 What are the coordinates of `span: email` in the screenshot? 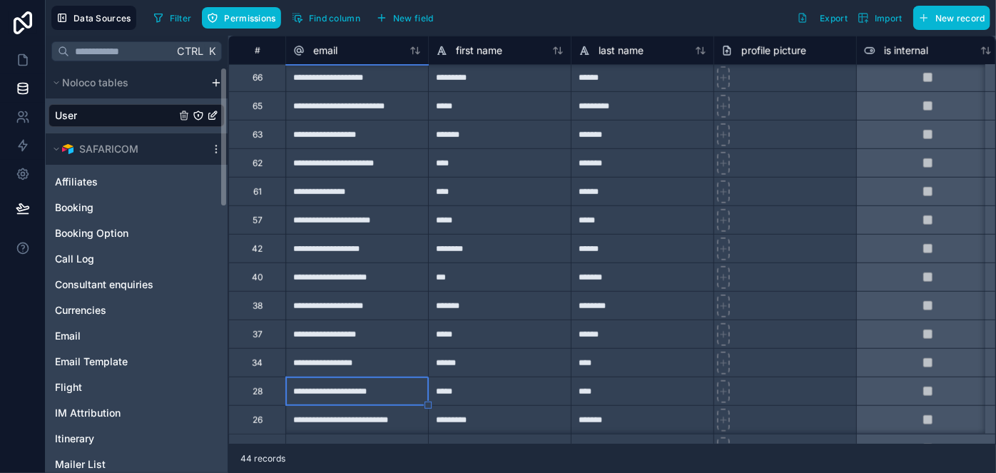 It's located at (325, 51).